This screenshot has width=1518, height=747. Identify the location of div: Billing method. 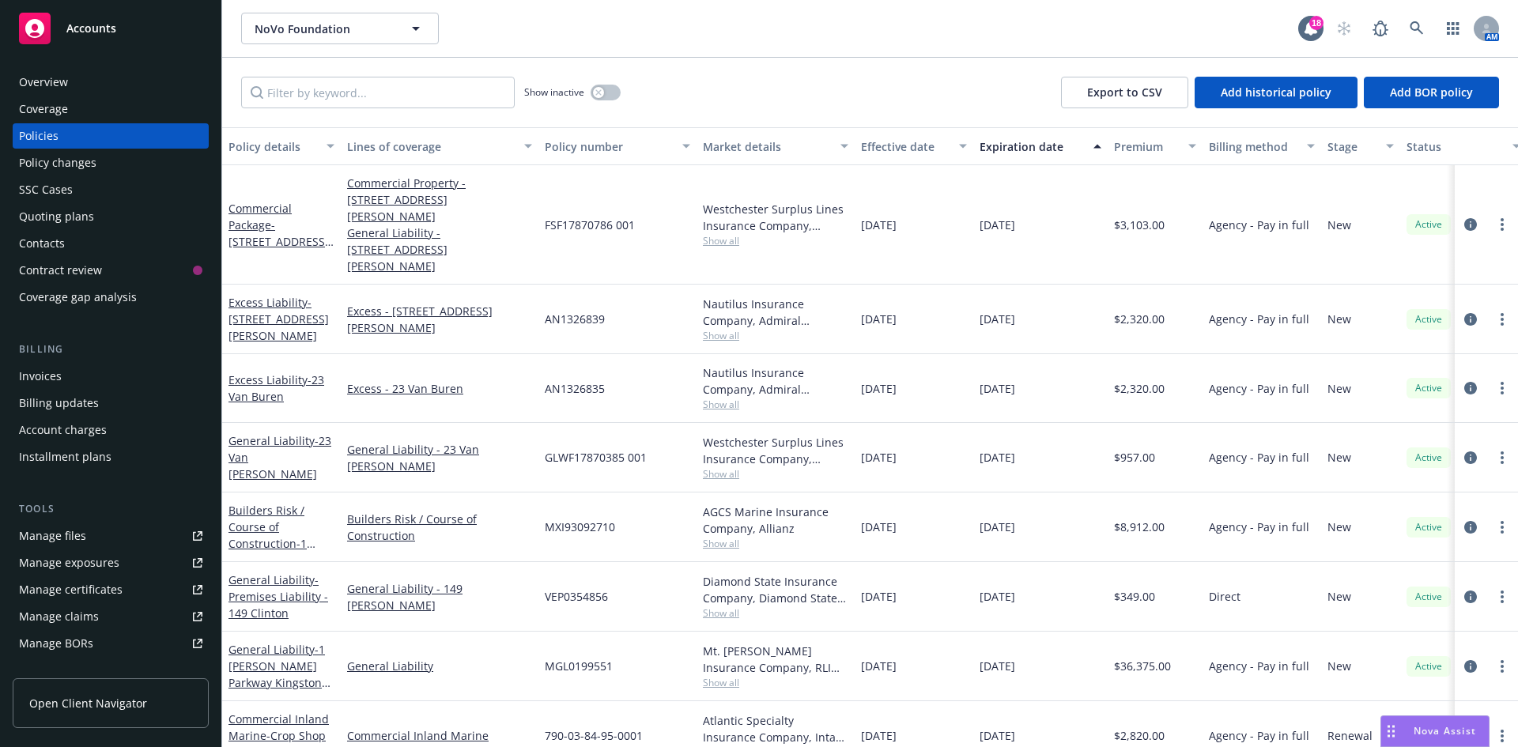
(1254, 146).